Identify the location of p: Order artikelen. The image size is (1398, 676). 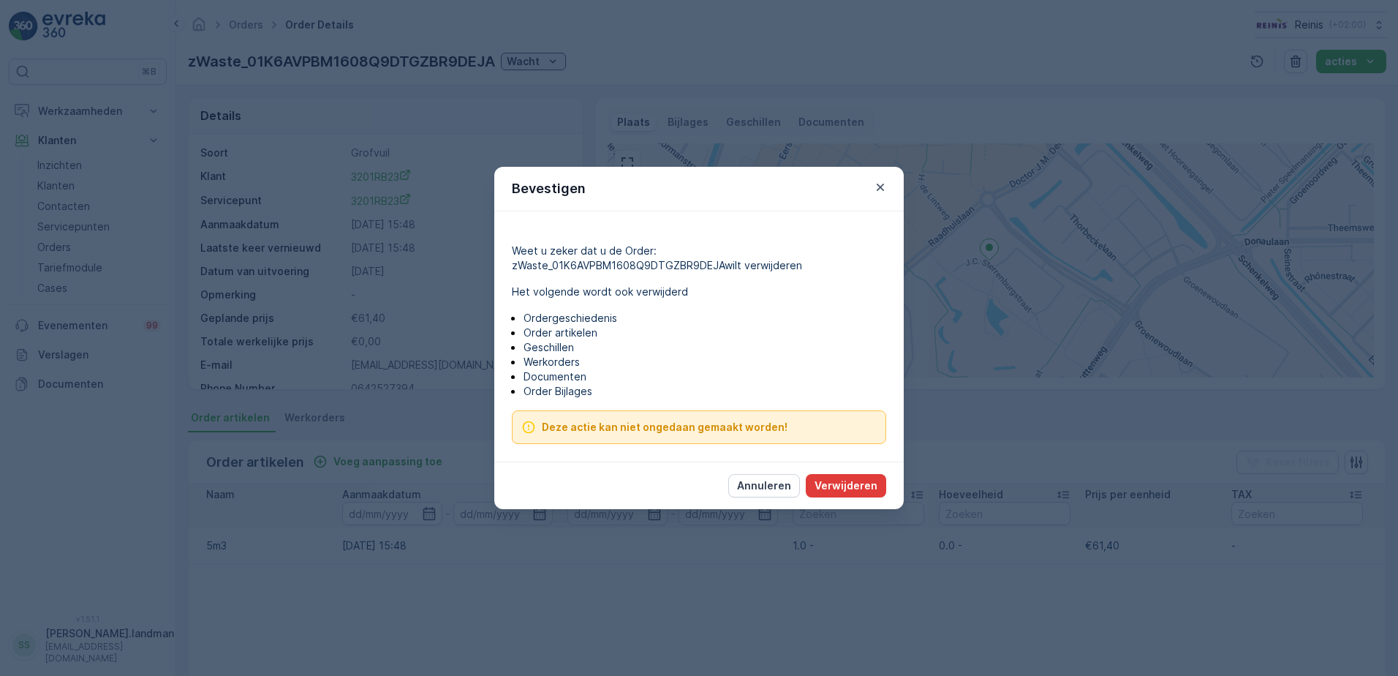
(705, 333).